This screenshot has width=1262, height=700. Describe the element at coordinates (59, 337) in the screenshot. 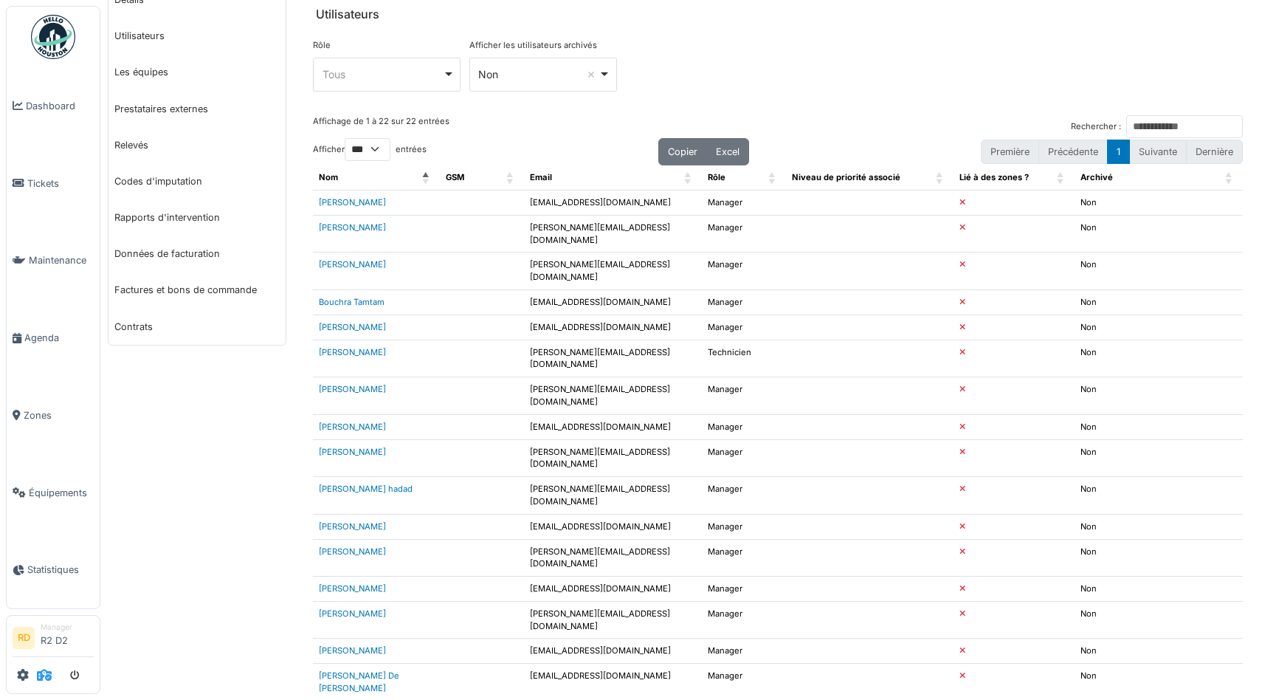

I see `span: Agenda` at that location.